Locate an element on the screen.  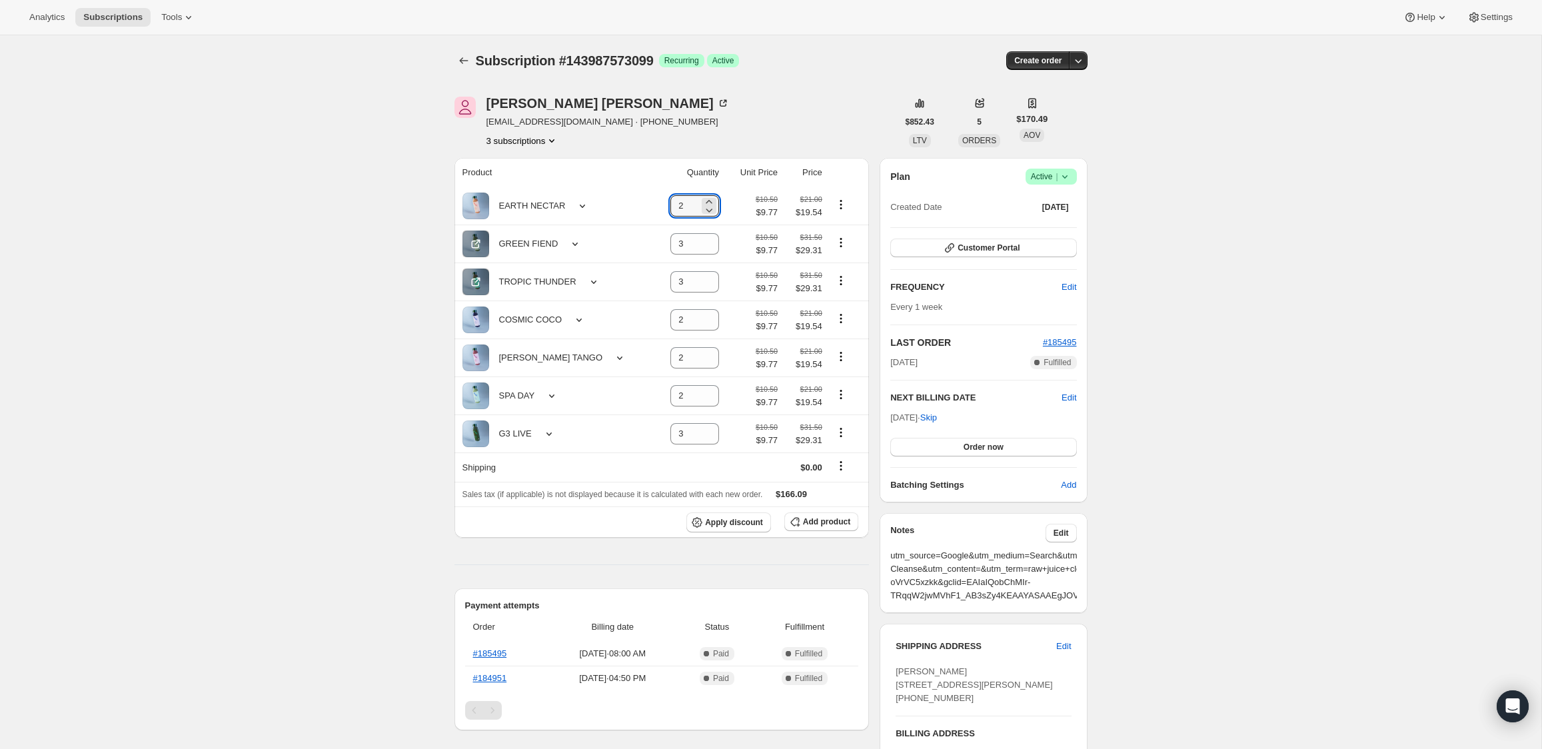
span: Analytics is located at coordinates (47, 17).